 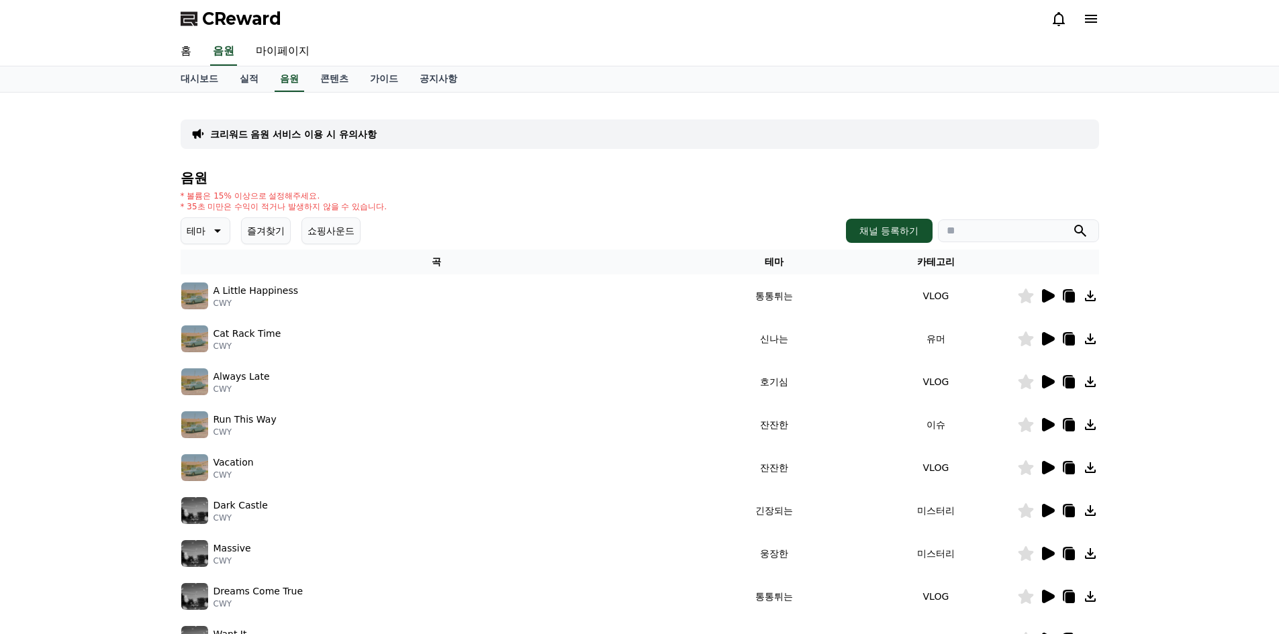 What do you see at coordinates (640, 178) in the screenshot?
I see `h4: 음원` at bounding box center [640, 178].